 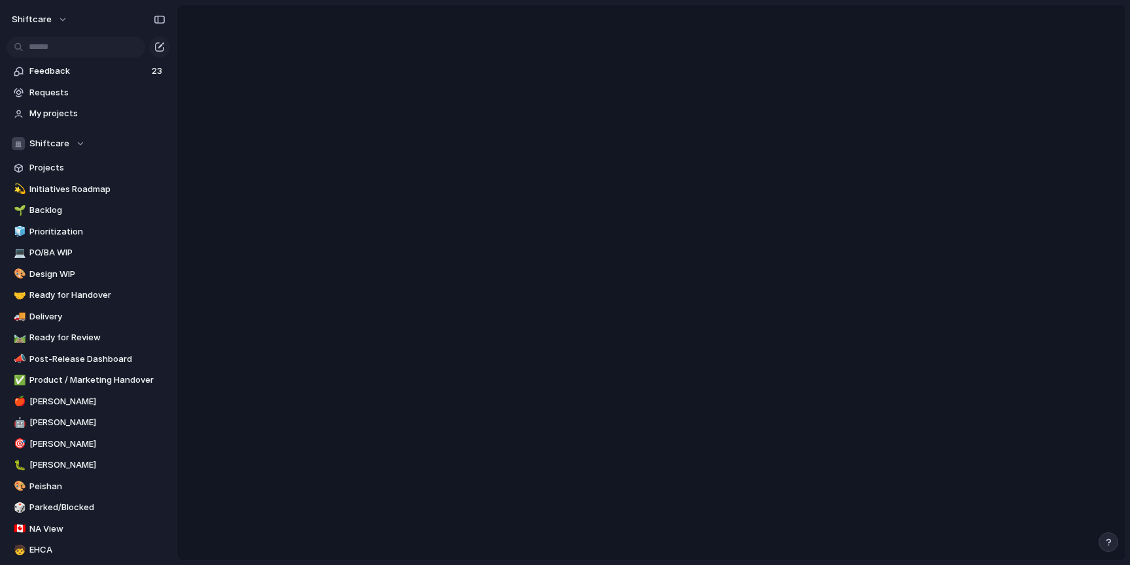 What do you see at coordinates (88, 508) in the screenshot?
I see `div: 🎲Parked/Blocked` at bounding box center [88, 508].